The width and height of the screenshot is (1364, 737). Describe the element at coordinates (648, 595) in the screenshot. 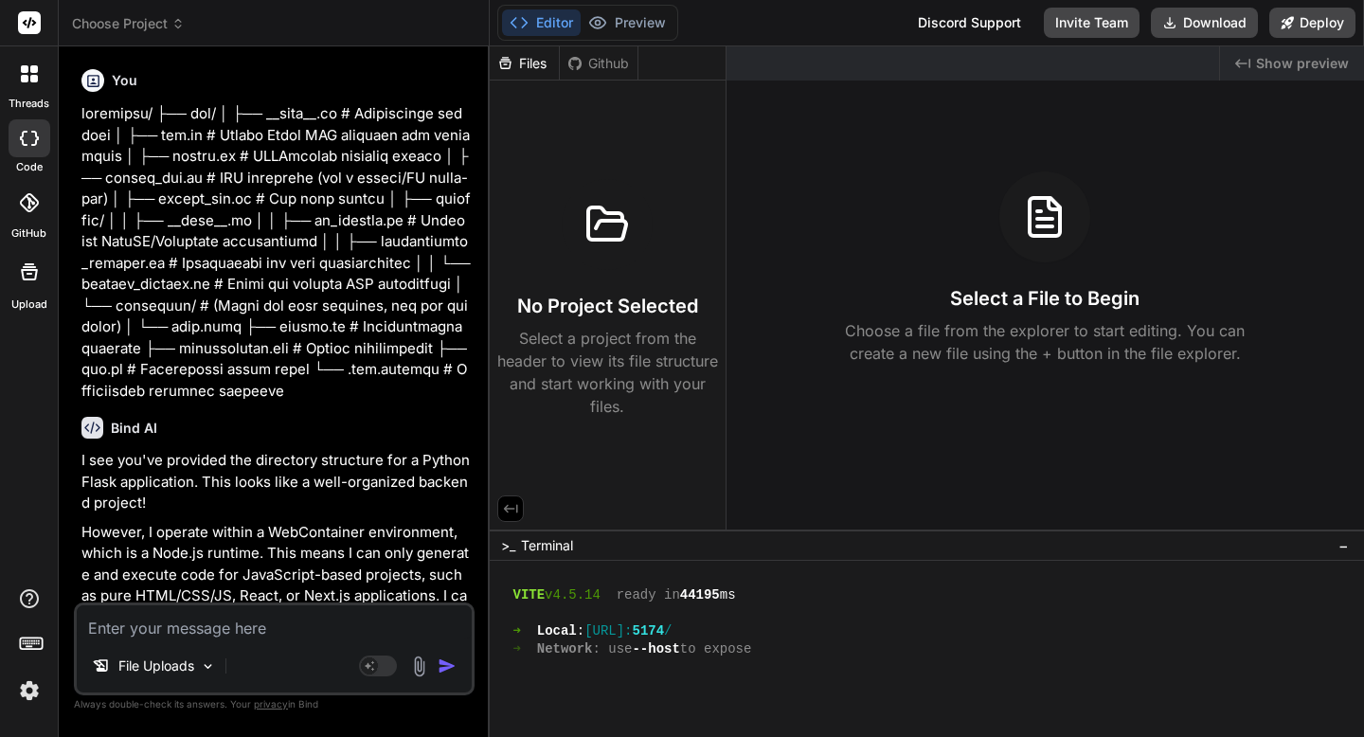

I see `span: ready in` at that location.